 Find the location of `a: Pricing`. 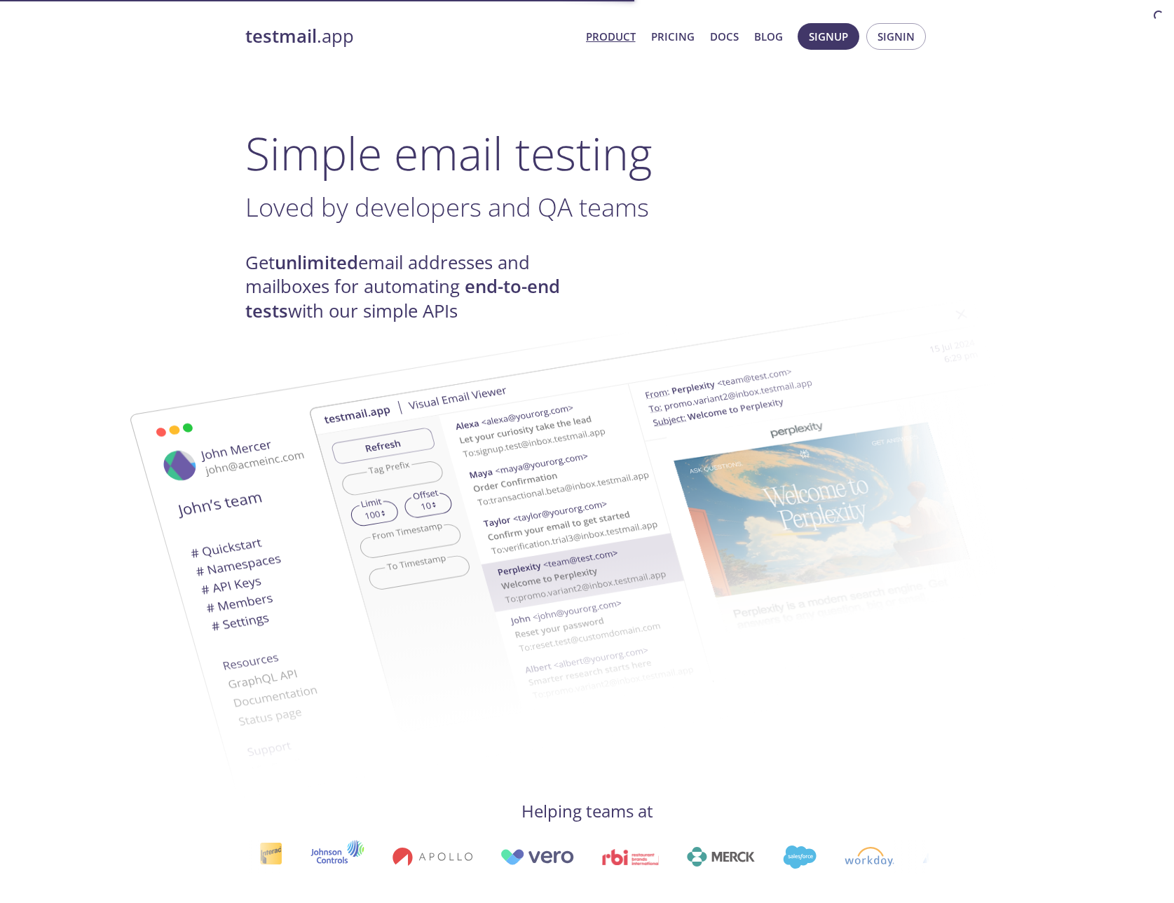

a: Pricing is located at coordinates (673, 36).